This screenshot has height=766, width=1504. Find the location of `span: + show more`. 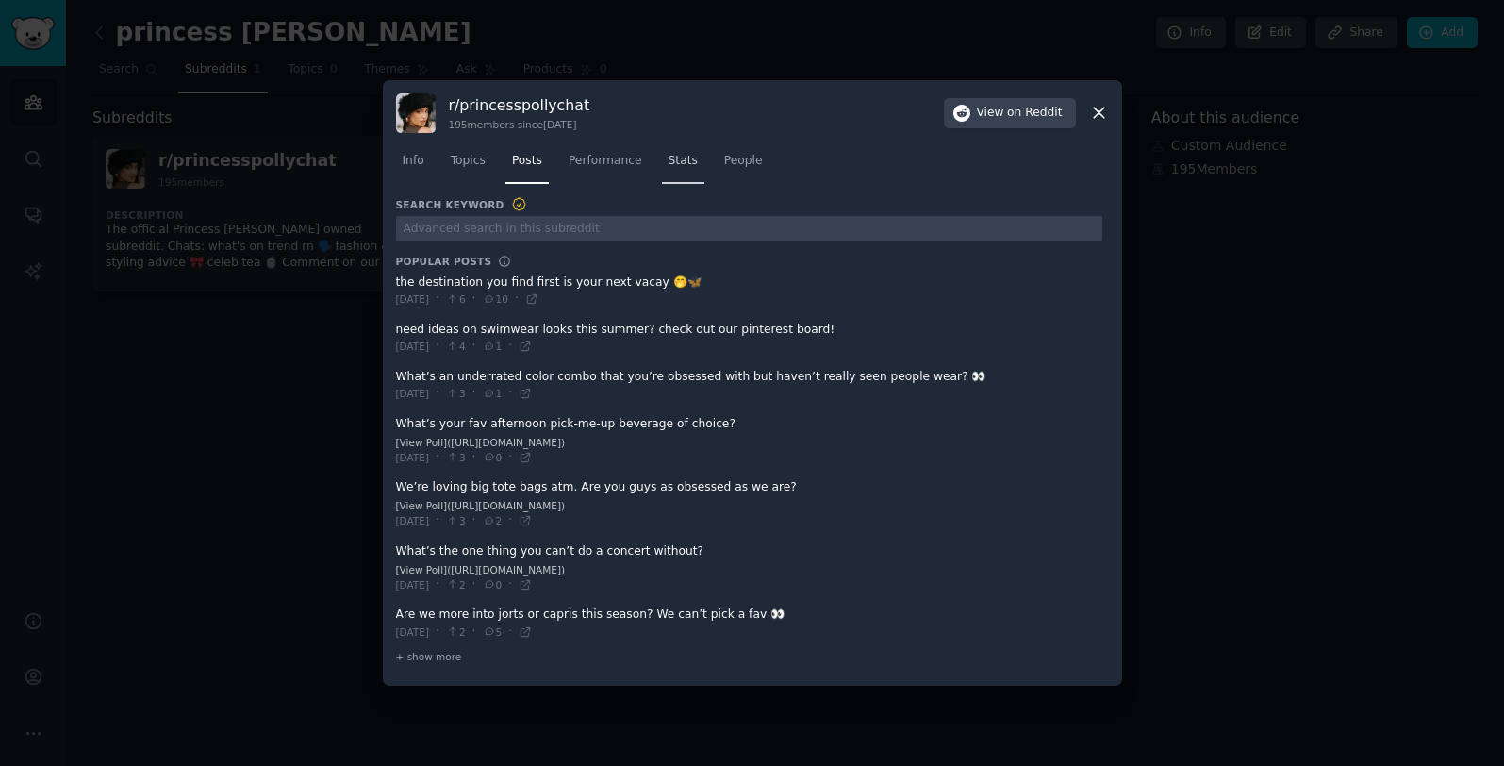

span: + show more is located at coordinates (429, 657).